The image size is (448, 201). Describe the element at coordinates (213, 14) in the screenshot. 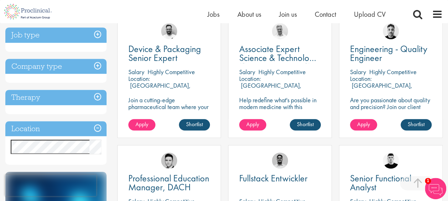

I see `span: Jobs` at that location.